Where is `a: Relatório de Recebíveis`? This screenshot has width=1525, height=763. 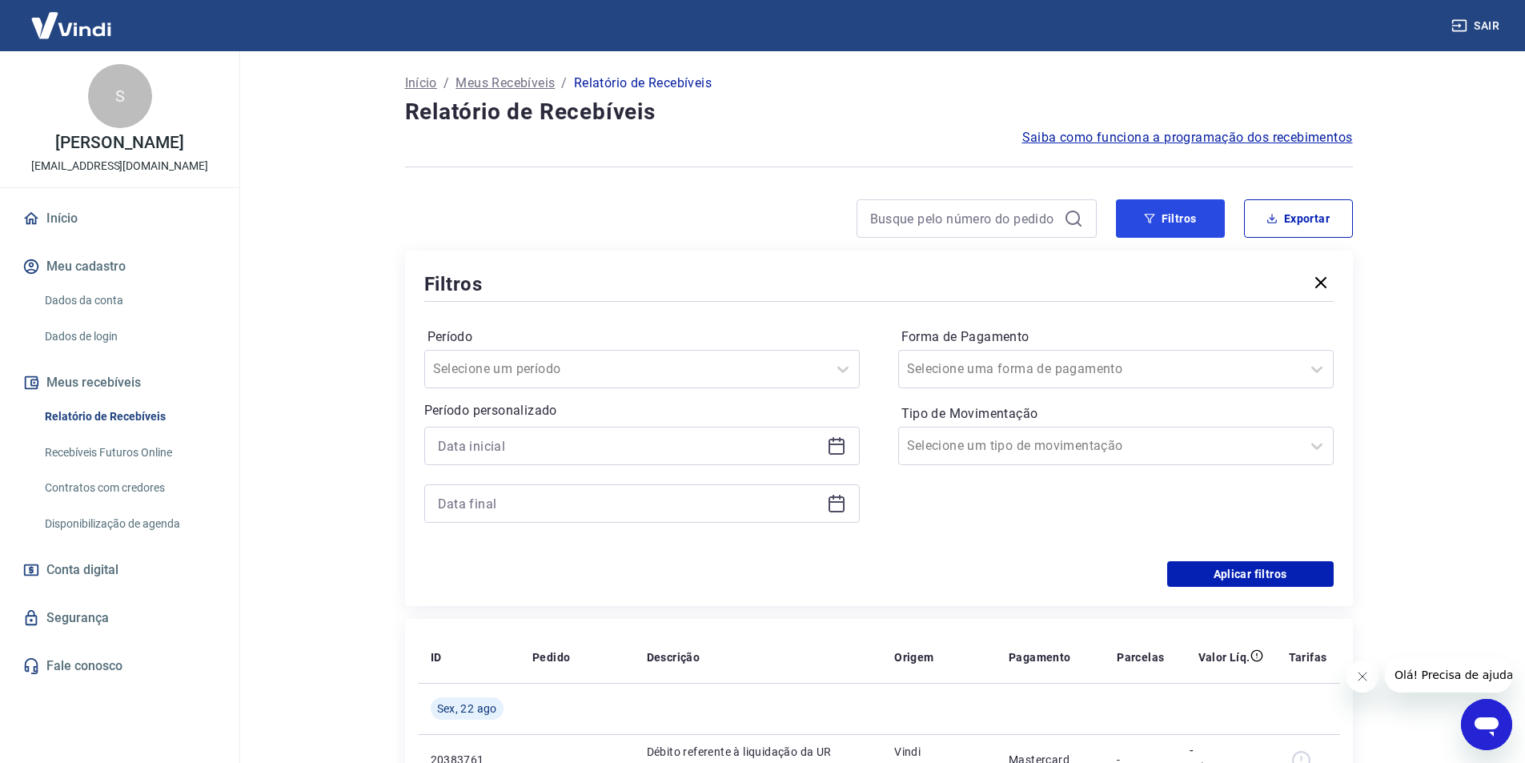
a: Relatório de Recebíveis is located at coordinates (129, 416).